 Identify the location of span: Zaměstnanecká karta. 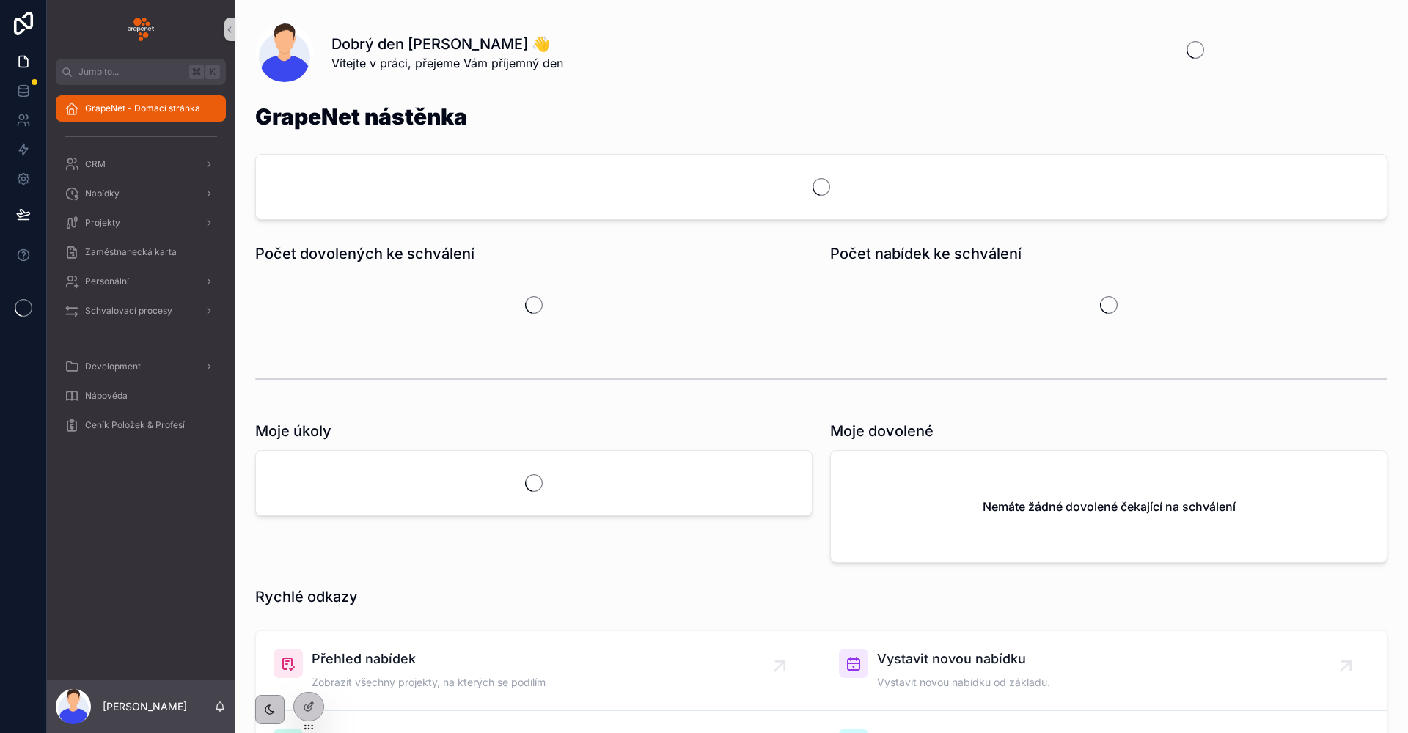
(130, 252).